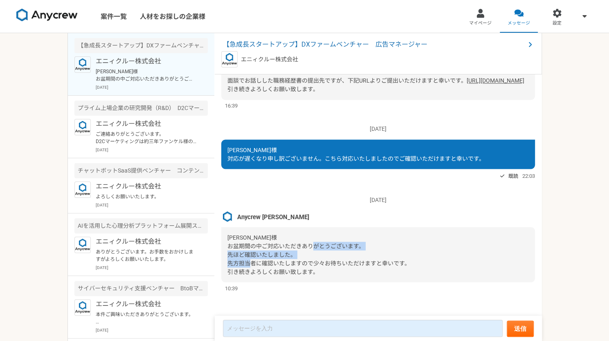  Describe the element at coordinates (480, 23) in the screenshot. I see `span: マイページ` at that location.